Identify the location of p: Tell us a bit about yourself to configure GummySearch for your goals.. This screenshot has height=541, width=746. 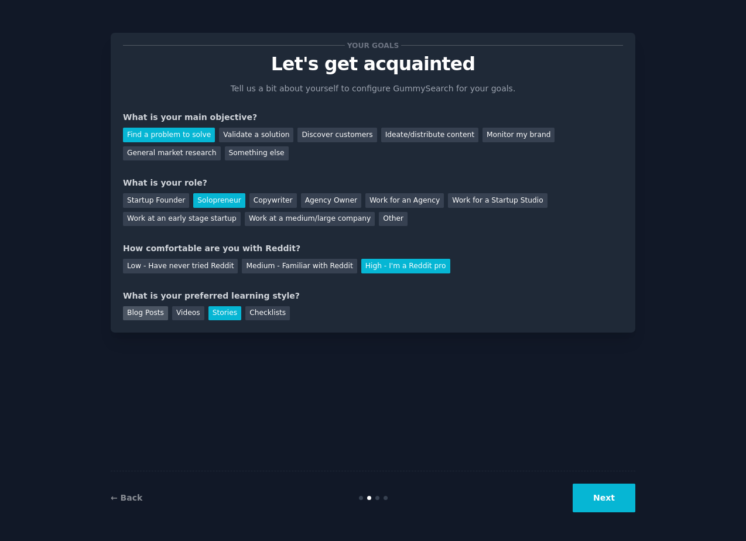
(373, 88).